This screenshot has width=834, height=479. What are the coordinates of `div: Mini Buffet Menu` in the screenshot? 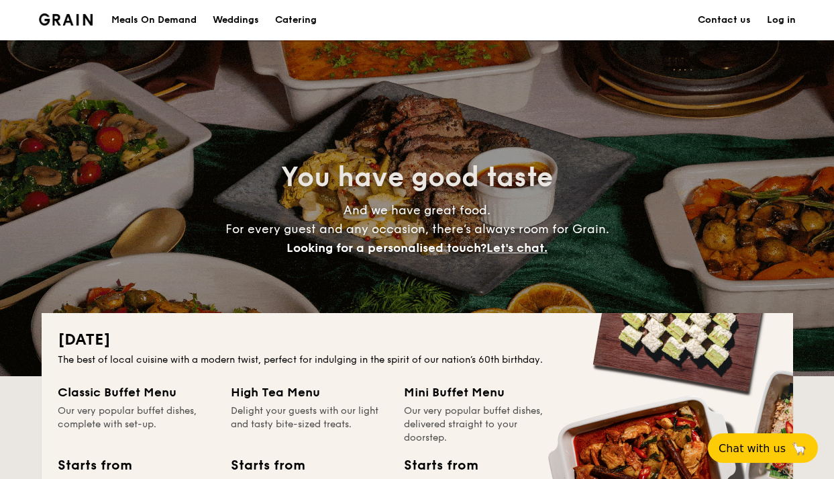 It's located at (483, 392).